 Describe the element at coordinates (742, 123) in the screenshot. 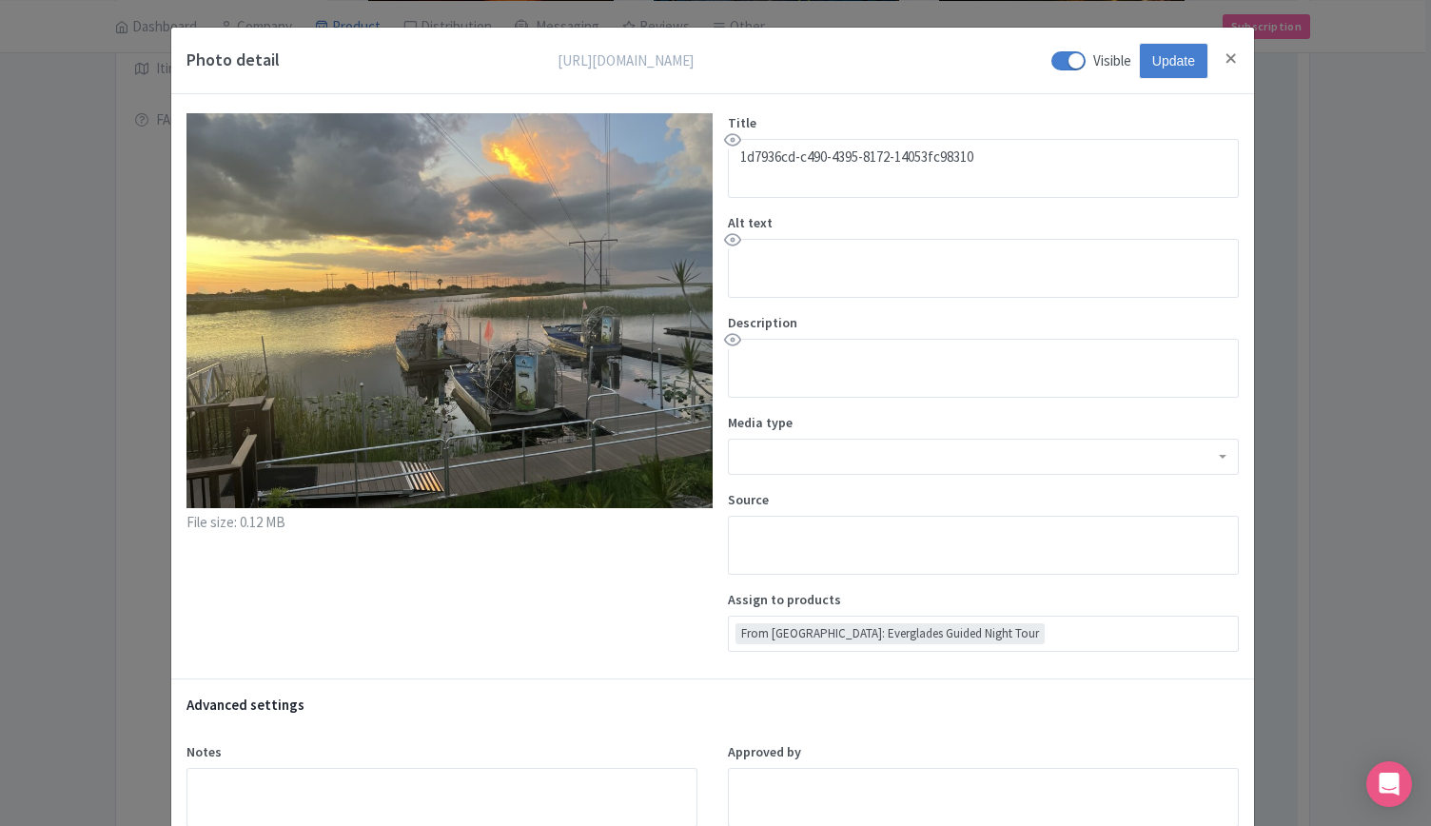

I see `span: Title` at that location.